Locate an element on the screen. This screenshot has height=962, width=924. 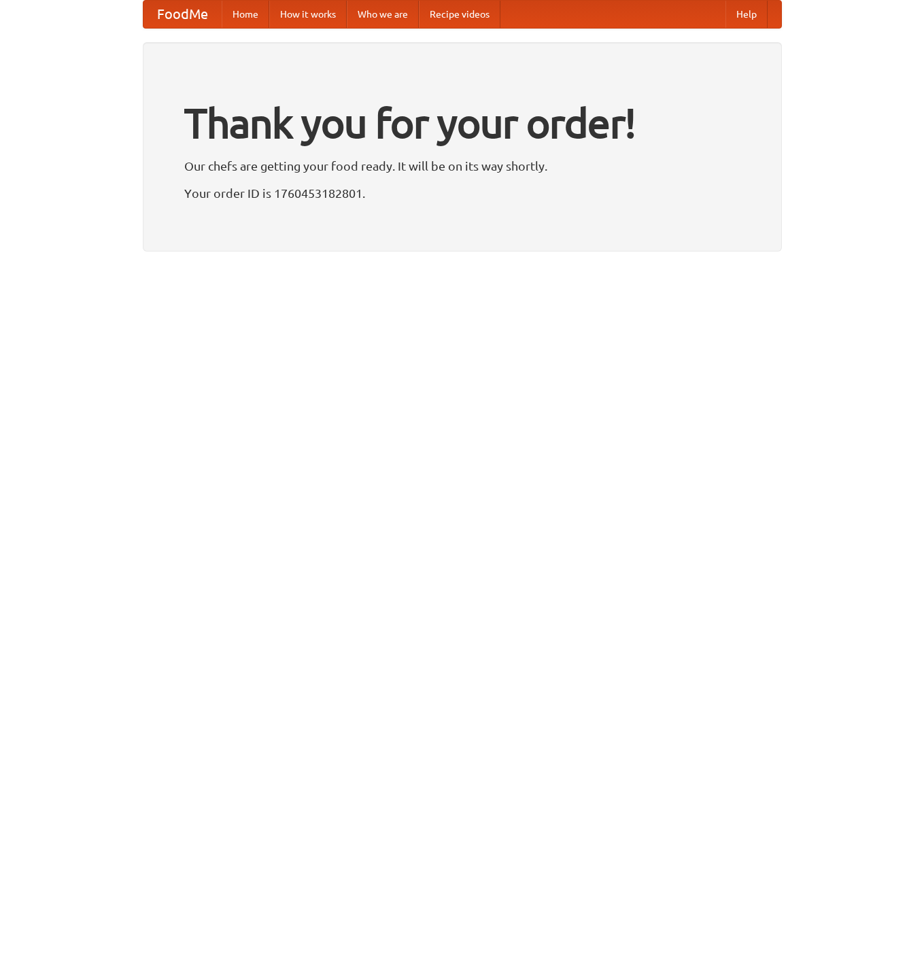
a: Home is located at coordinates (245, 14).